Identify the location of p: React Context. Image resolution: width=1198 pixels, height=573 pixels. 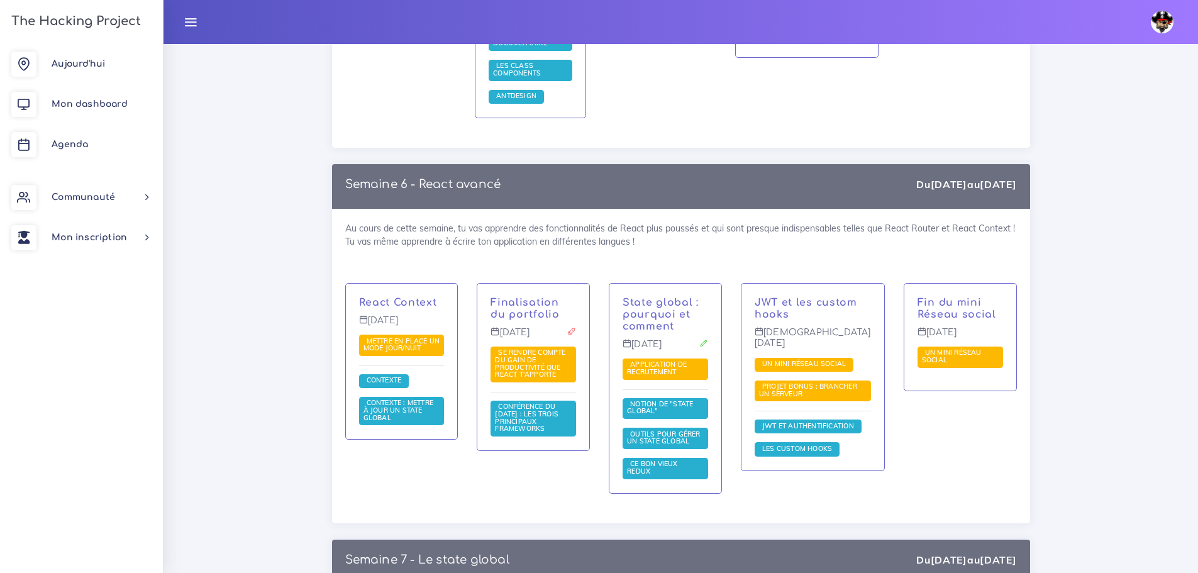
(402, 302).